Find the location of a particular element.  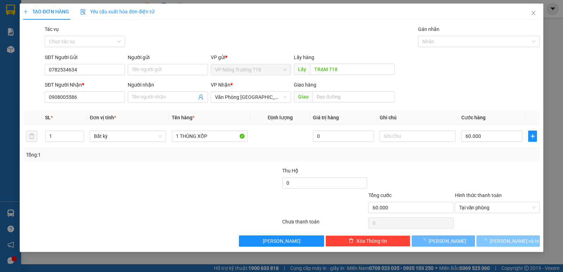

button: delete is located at coordinates (32, 136).